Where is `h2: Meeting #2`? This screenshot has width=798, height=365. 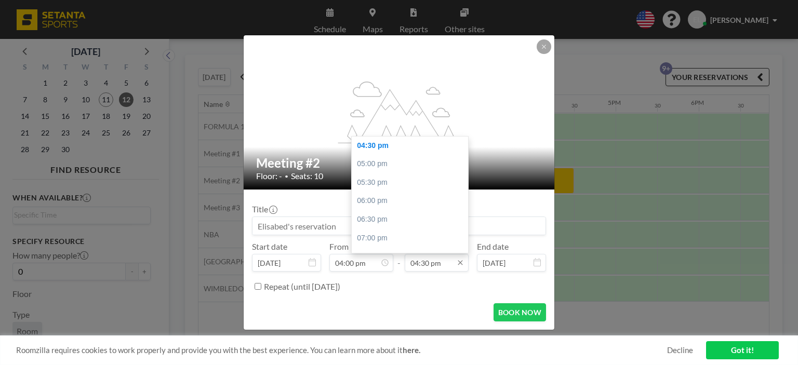 h2: Meeting #2 is located at coordinates (400, 163).